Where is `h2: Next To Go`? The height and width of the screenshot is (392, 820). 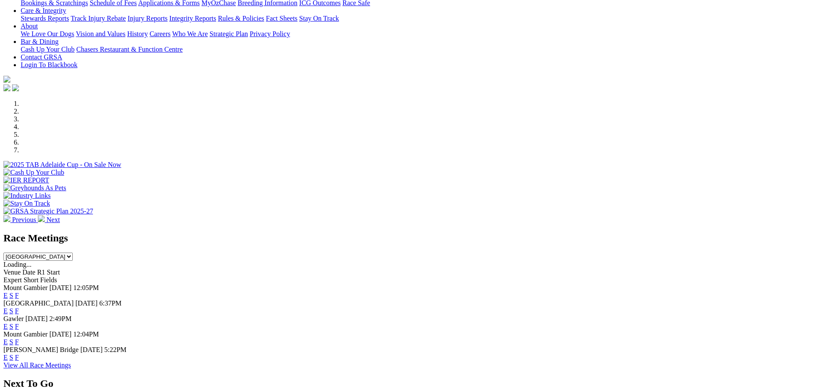 h2: Next To Go is located at coordinates (410, 384).